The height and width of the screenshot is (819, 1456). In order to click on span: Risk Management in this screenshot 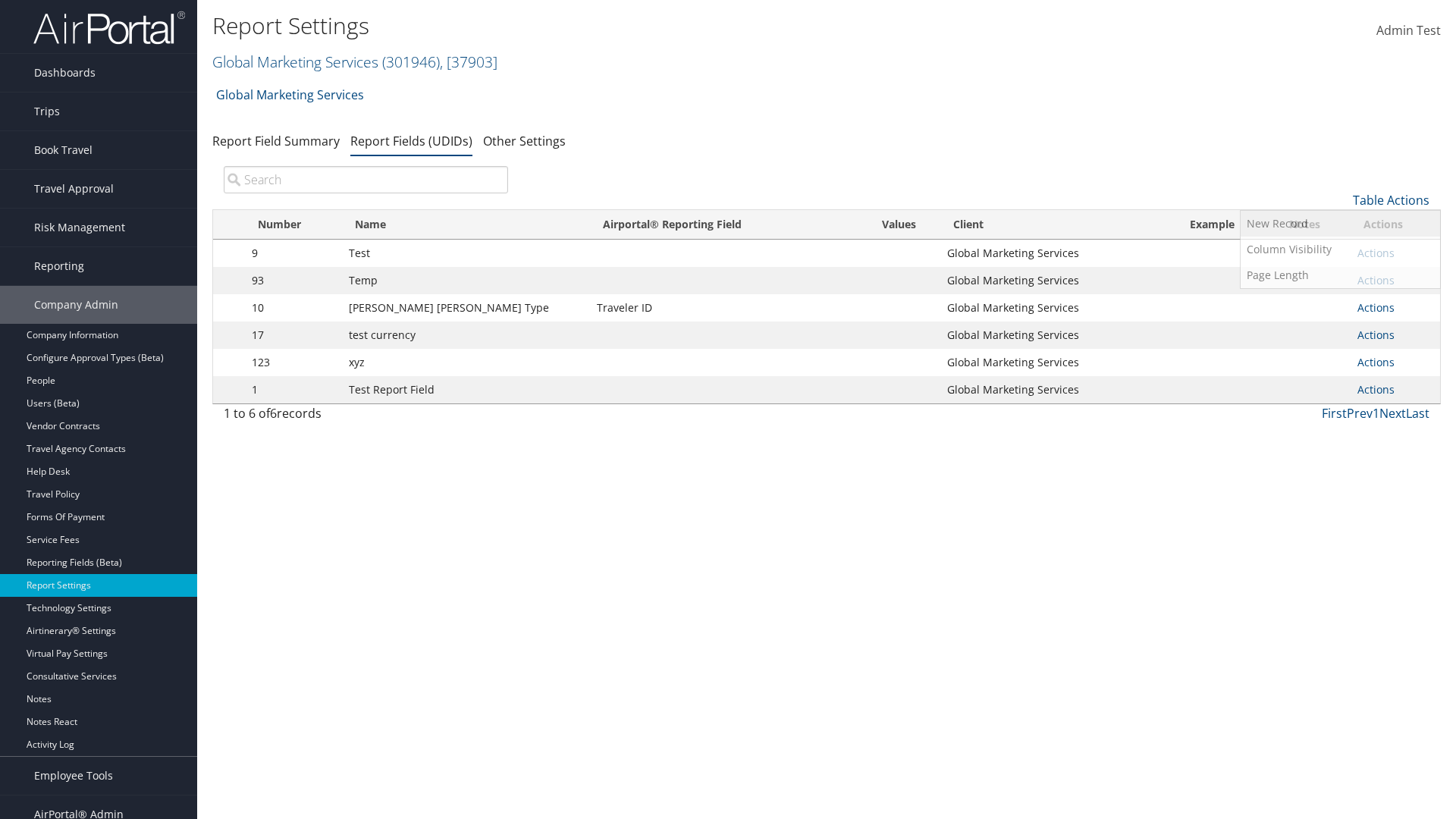, I will do `click(80, 228)`.